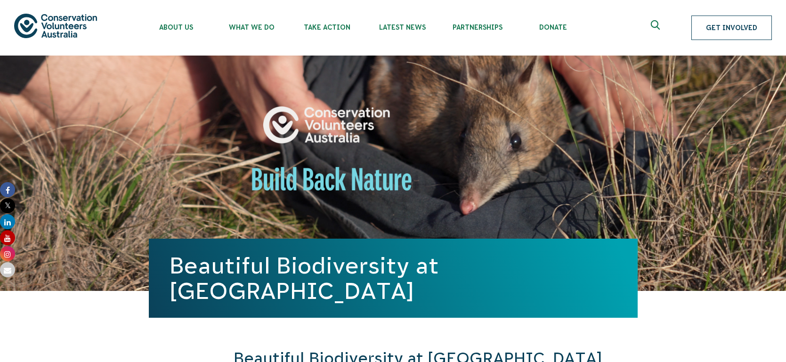 This screenshot has height=362, width=786. Describe the element at coordinates (176, 27) in the screenshot. I see `span: About Us` at that location.